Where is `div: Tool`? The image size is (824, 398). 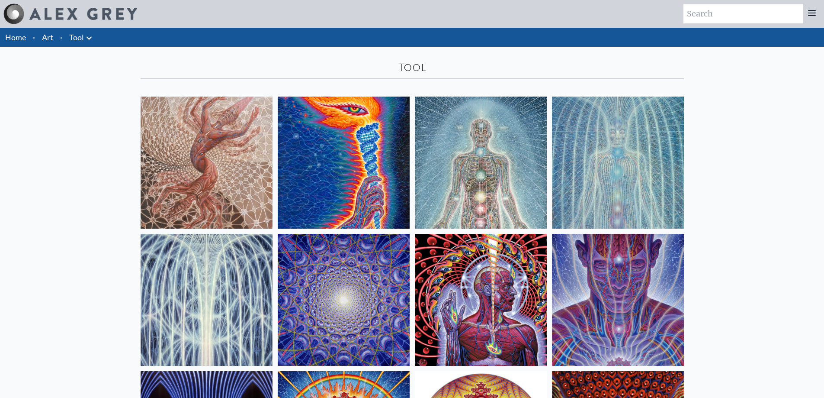 div: Tool is located at coordinates (412, 67).